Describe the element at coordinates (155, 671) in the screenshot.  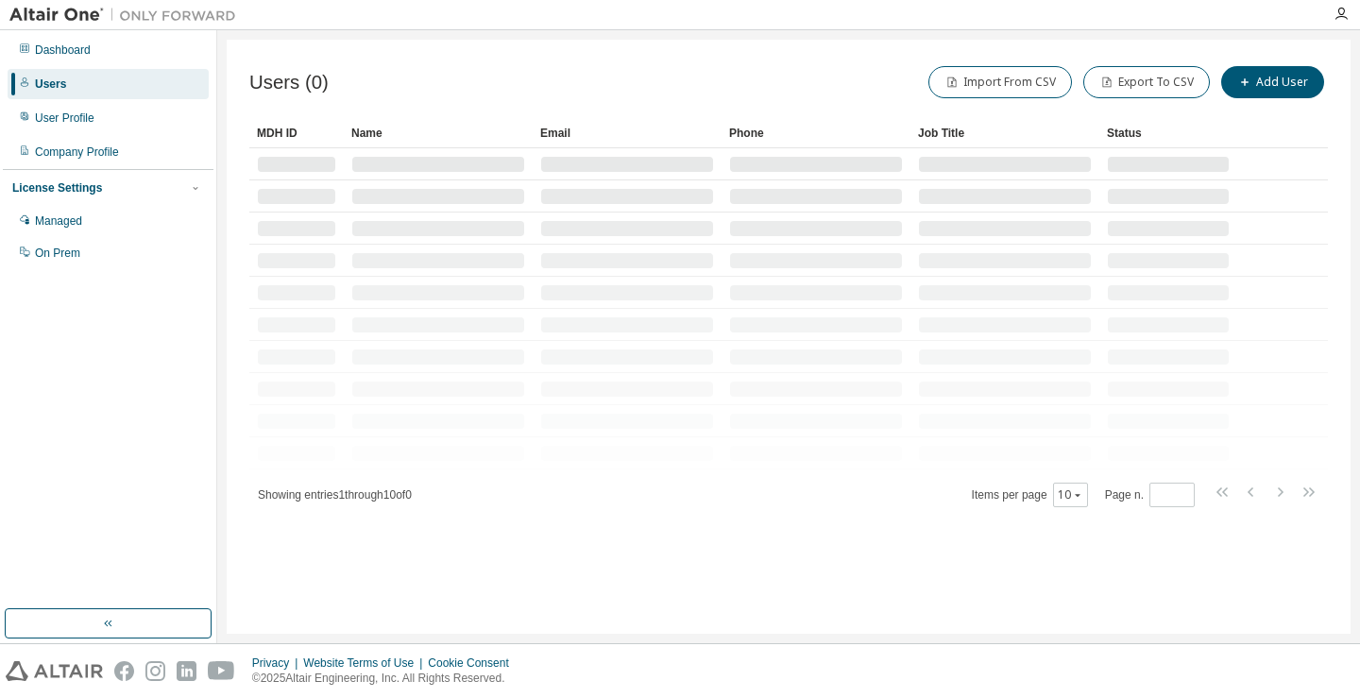
I see `img: instagram.svg` at that location.